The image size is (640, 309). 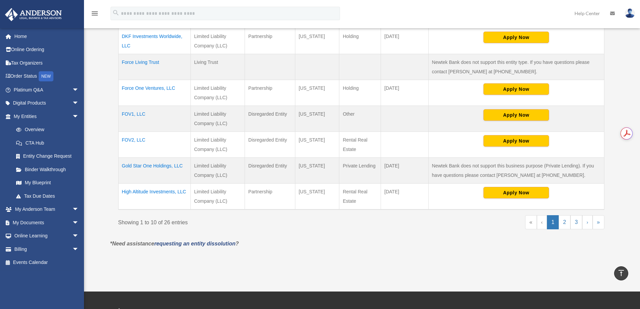 What do you see at coordinates (116, 13) in the screenshot?
I see `i: search` at bounding box center [116, 13].